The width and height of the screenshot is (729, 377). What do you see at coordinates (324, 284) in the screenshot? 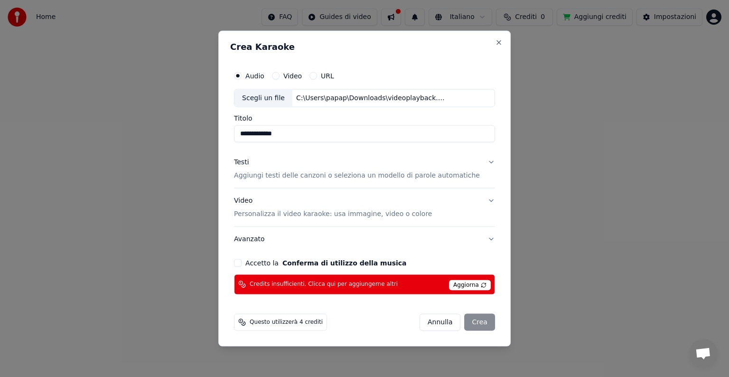
I see `span: Credits insufficienti. Clicca qui per aggiungerne altri` at bounding box center [324, 284].